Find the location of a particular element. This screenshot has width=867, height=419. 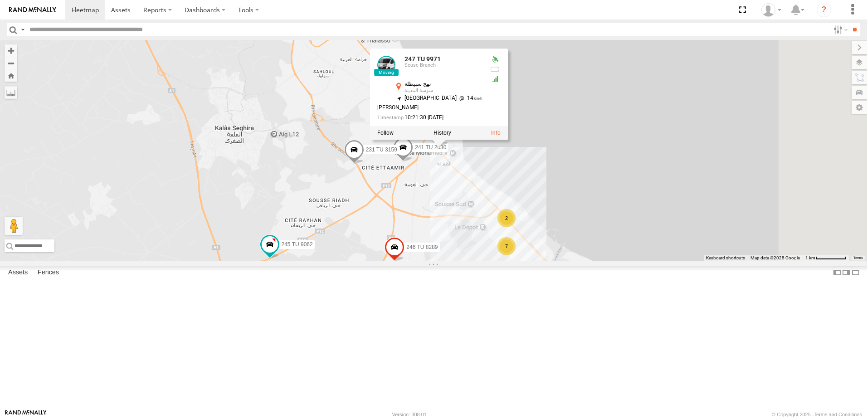

span: 245 TU 9062 is located at coordinates (297, 244).